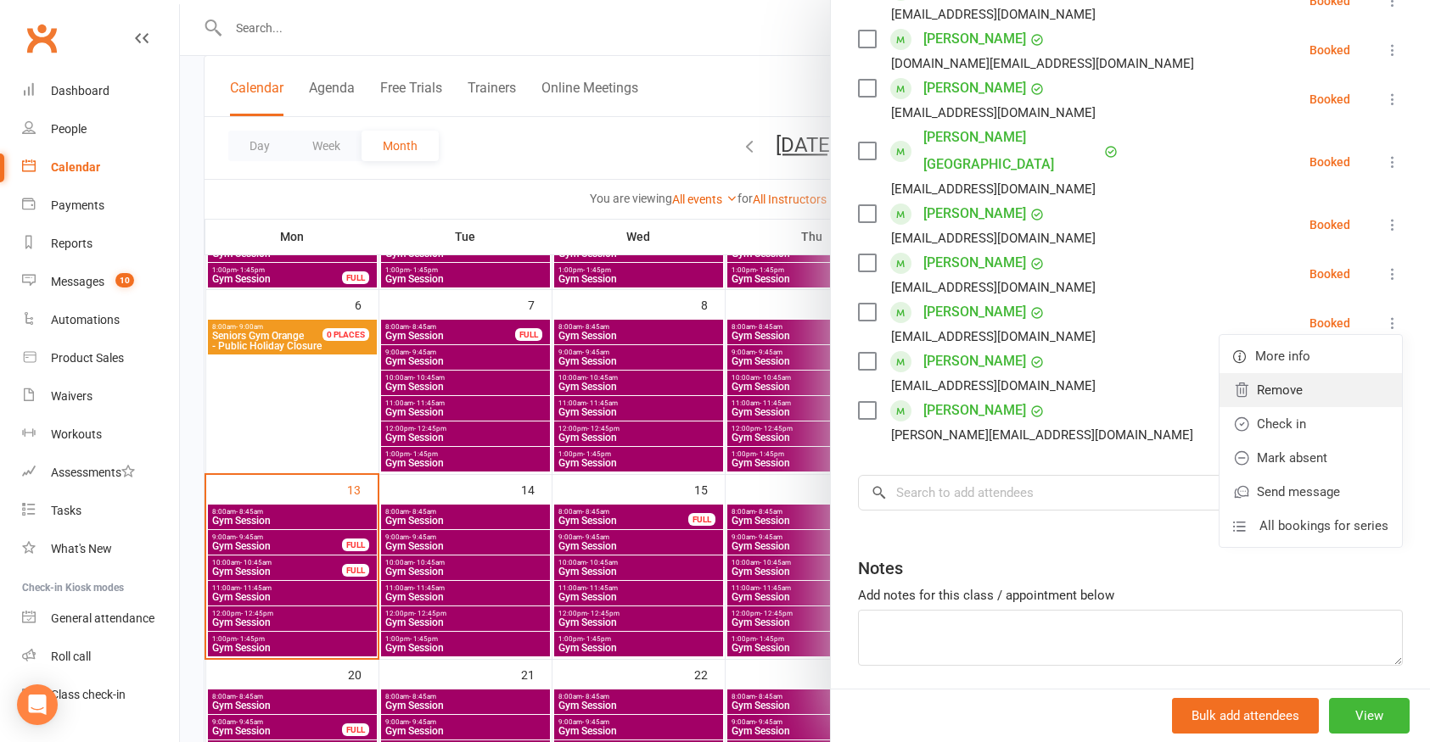 The height and width of the screenshot is (742, 1430). What do you see at coordinates (1245, 716) in the screenshot?
I see `button: Bulk add attendees` at bounding box center [1245, 716].